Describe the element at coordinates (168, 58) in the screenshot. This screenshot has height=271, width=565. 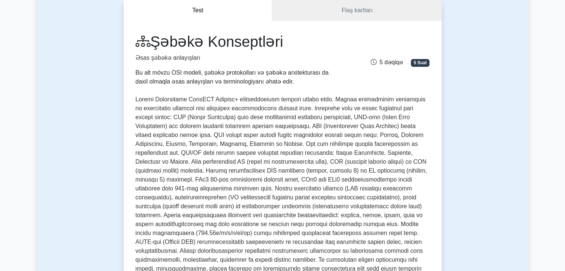
I see `font: Əsas şəbəkə anlayışları` at that location.